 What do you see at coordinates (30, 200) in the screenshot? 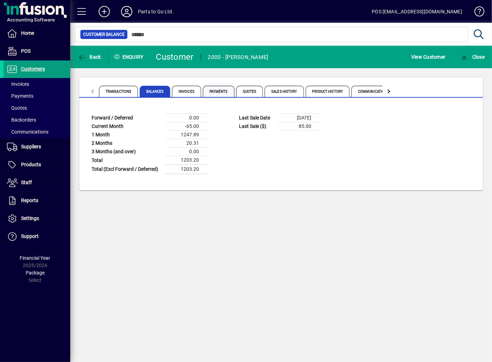
I see `span: Reports` at bounding box center [30, 200].